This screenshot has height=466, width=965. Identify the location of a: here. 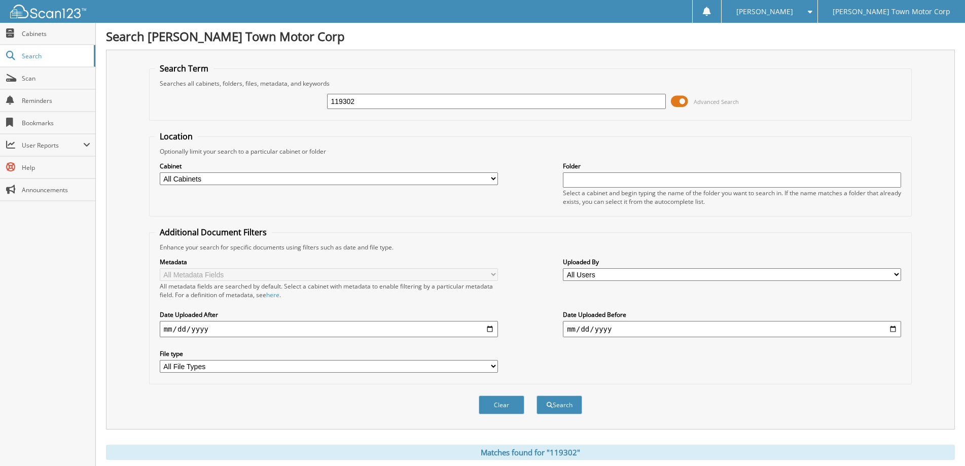
(273, 295).